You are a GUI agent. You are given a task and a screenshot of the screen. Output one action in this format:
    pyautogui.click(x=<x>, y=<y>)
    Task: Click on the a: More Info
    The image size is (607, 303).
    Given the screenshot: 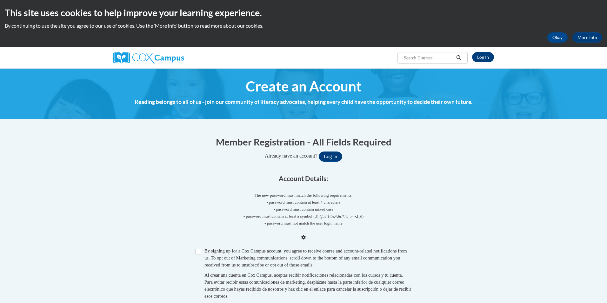 What is the action you would take?
    pyautogui.click(x=588, y=37)
    